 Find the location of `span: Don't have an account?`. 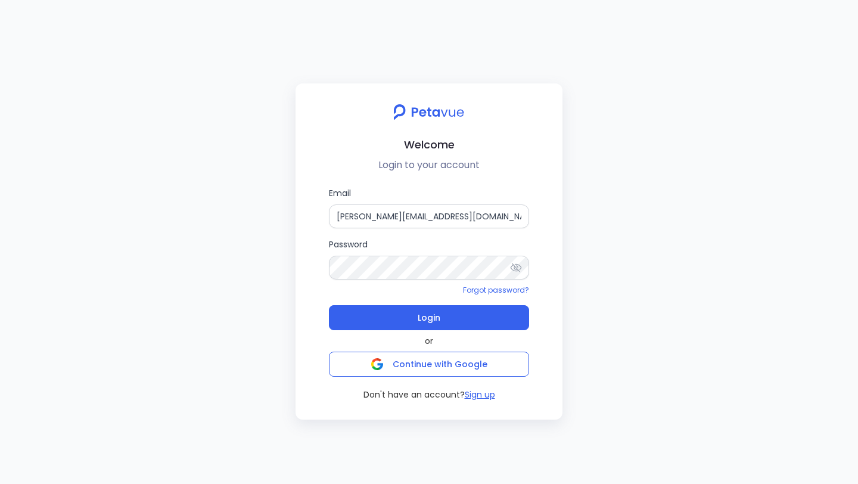

span: Don't have an account? is located at coordinates (414, 395).